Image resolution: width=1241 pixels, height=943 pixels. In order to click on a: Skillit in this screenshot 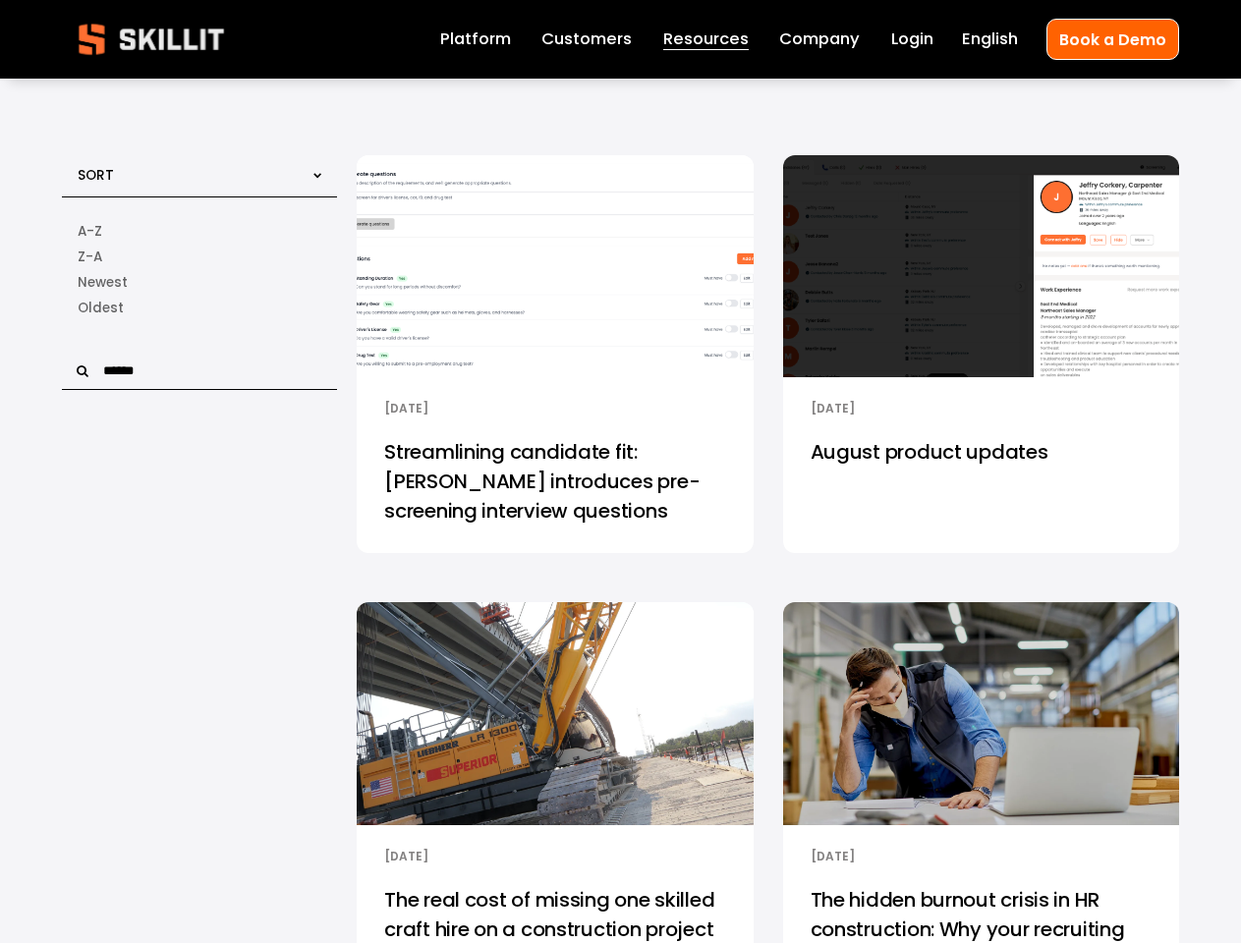, I will do `click(151, 39)`.